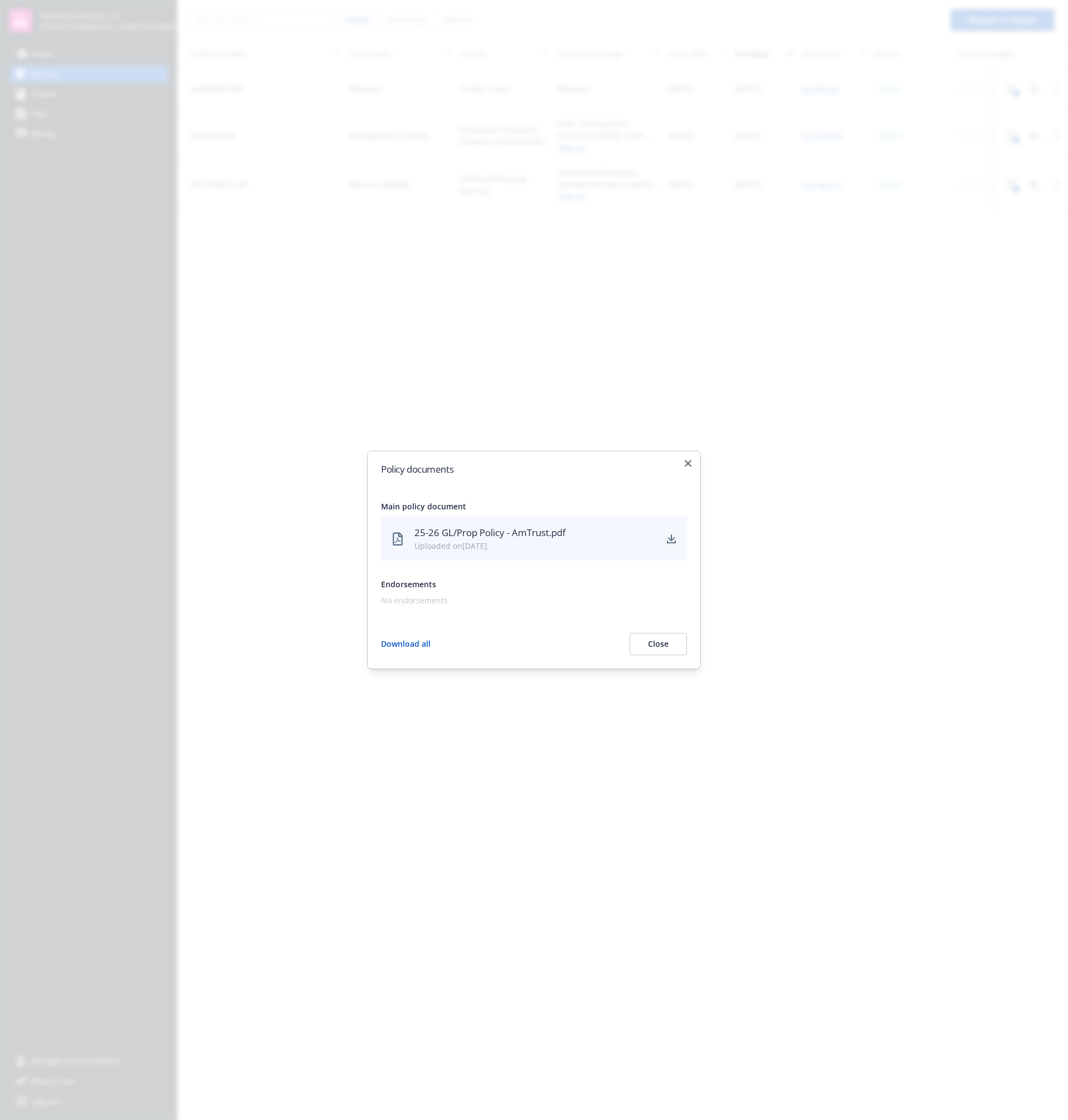 The image size is (1068, 1120). What do you see at coordinates (531, 600) in the screenshot?
I see `div: No endorsements` at bounding box center [531, 600].